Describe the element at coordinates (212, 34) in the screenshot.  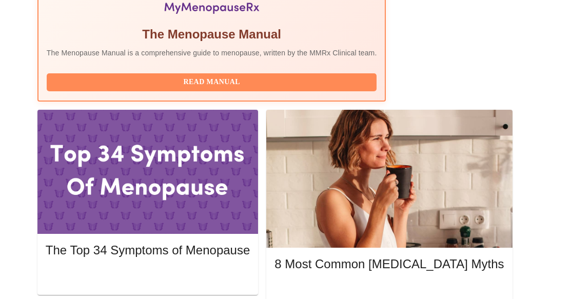
I see `h5: The Menopause Manual` at that location.